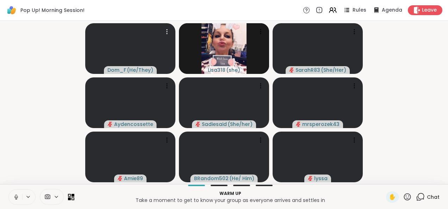  What do you see at coordinates (240, 124) in the screenshot?
I see `span: ( She/her )` at bounding box center [240, 124].